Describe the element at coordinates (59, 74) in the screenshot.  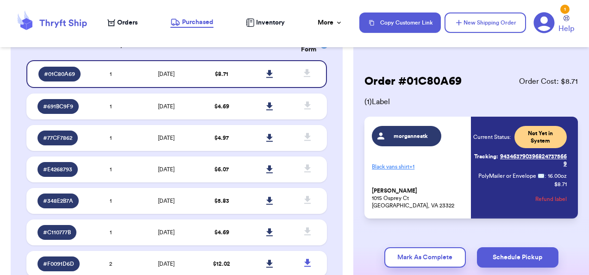
I see `span: # 01C80A69` at that location.